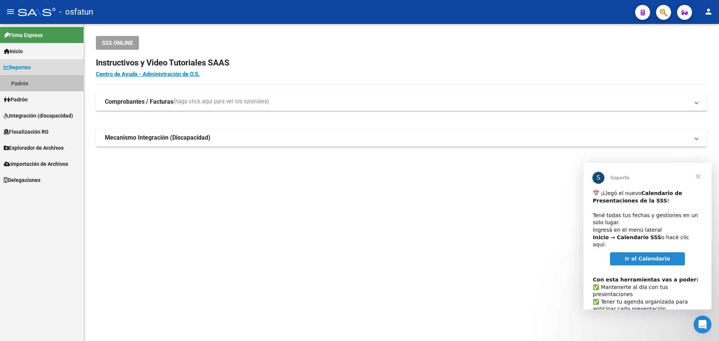 The image size is (719, 341). What do you see at coordinates (64, 154) in the screenshot?
I see `div: ​✅ Mantenerte al día con tus presentaciones ✅ Tener tu agenda organizada para anticipar cada pres...` at bounding box center [64, 154].